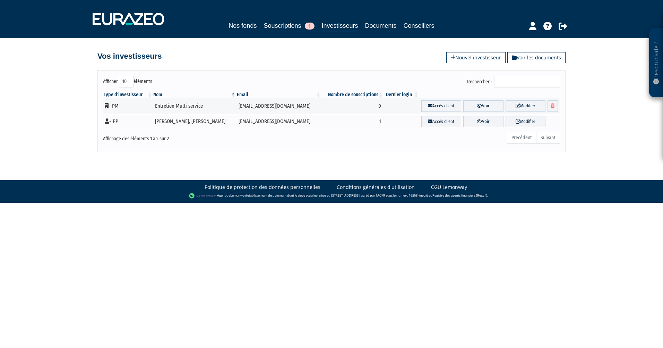 Image resolution: width=663 pixels, height=348 pixels. I want to click on p: Besoin d'aide ?, so click(656, 63).